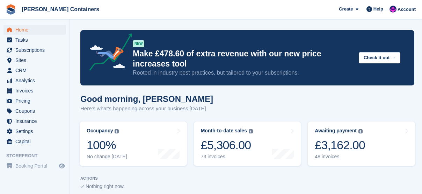  I want to click on p: Make £478.60 of extra revenue with our new price increases tool, so click(243, 59).